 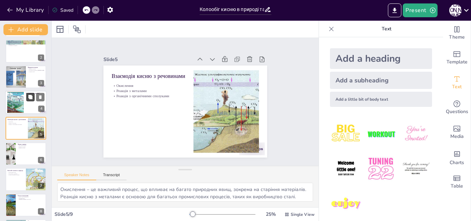 What do you see at coordinates (26, 44) in the screenshot?
I see `p: Легший за воду` at bounding box center [26, 44].